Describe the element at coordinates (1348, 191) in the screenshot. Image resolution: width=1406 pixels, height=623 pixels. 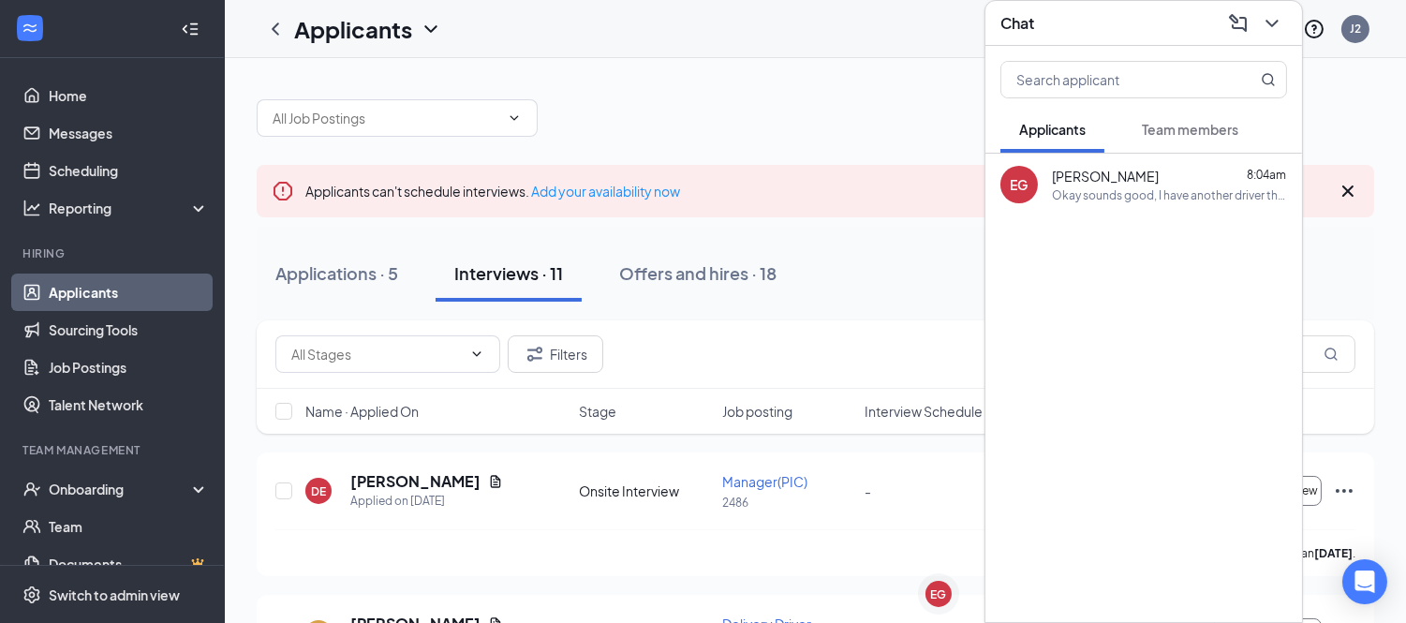
I see `svg: Cross` at that location.